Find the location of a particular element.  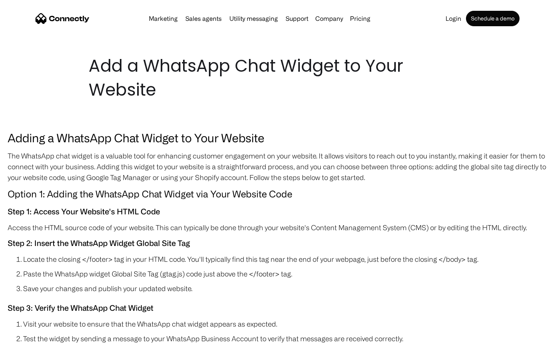

a: Marketing is located at coordinates (163, 18).